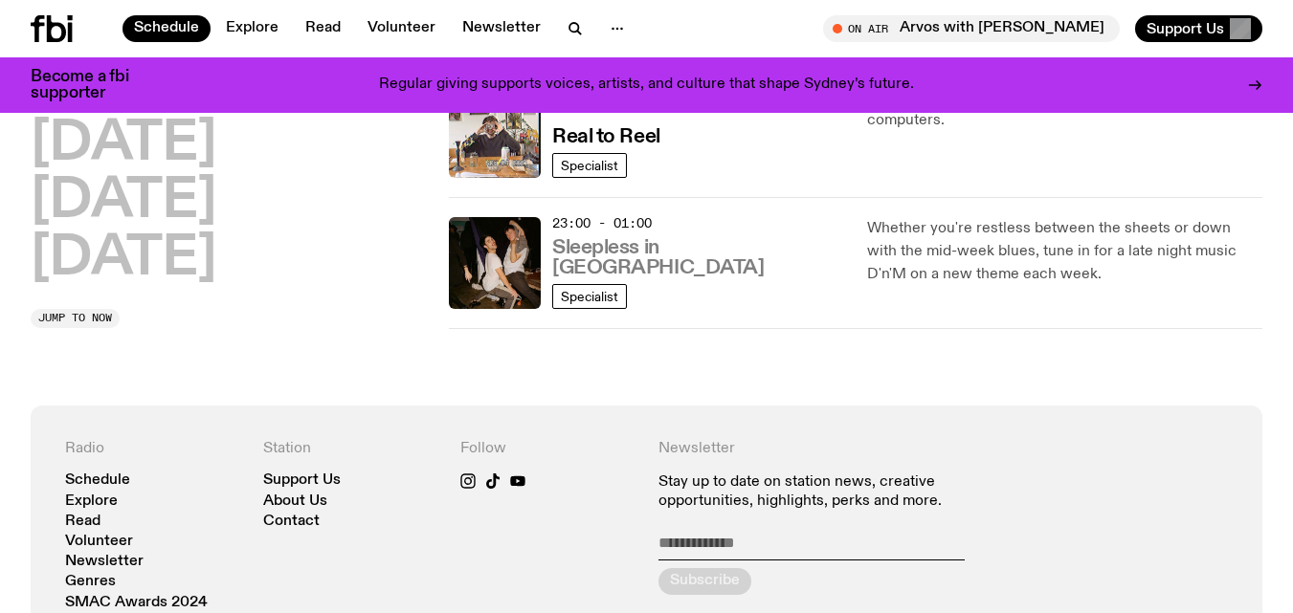  What do you see at coordinates (1185, 29) in the screenshot?
I see `span: Support Us` at bounding box center [1185, 29].